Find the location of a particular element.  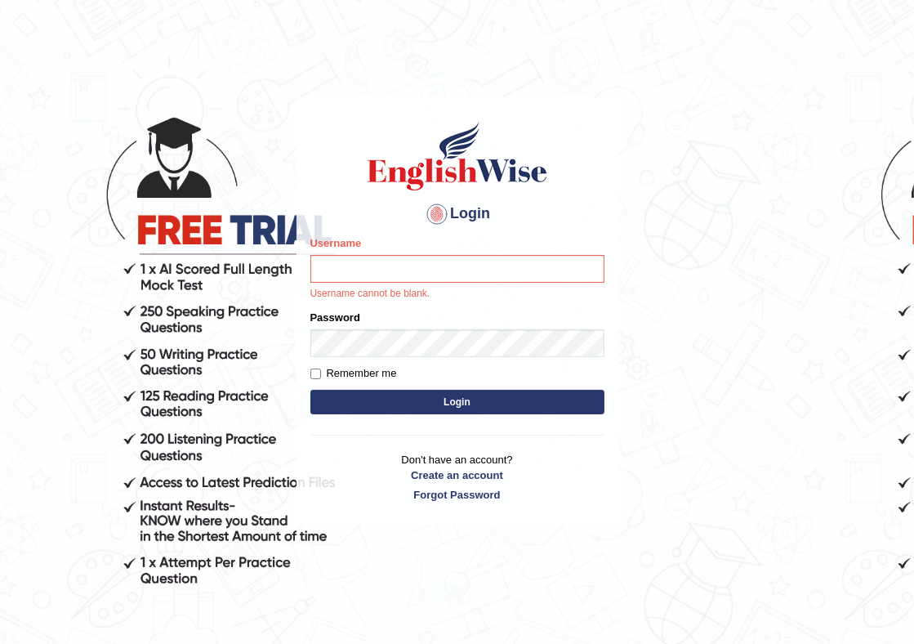

h4: Login is located at coordinates (457, 214).